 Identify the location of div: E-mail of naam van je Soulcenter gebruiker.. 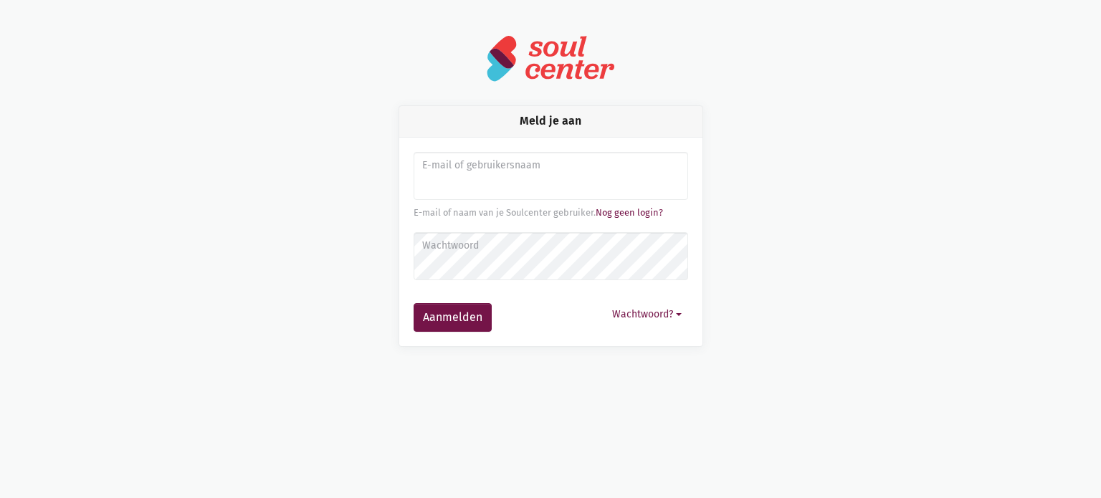
(551, 213).